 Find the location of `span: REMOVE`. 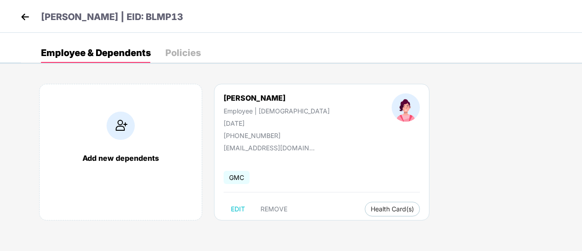

span: REMOVE is located at coordinates (274, 209).